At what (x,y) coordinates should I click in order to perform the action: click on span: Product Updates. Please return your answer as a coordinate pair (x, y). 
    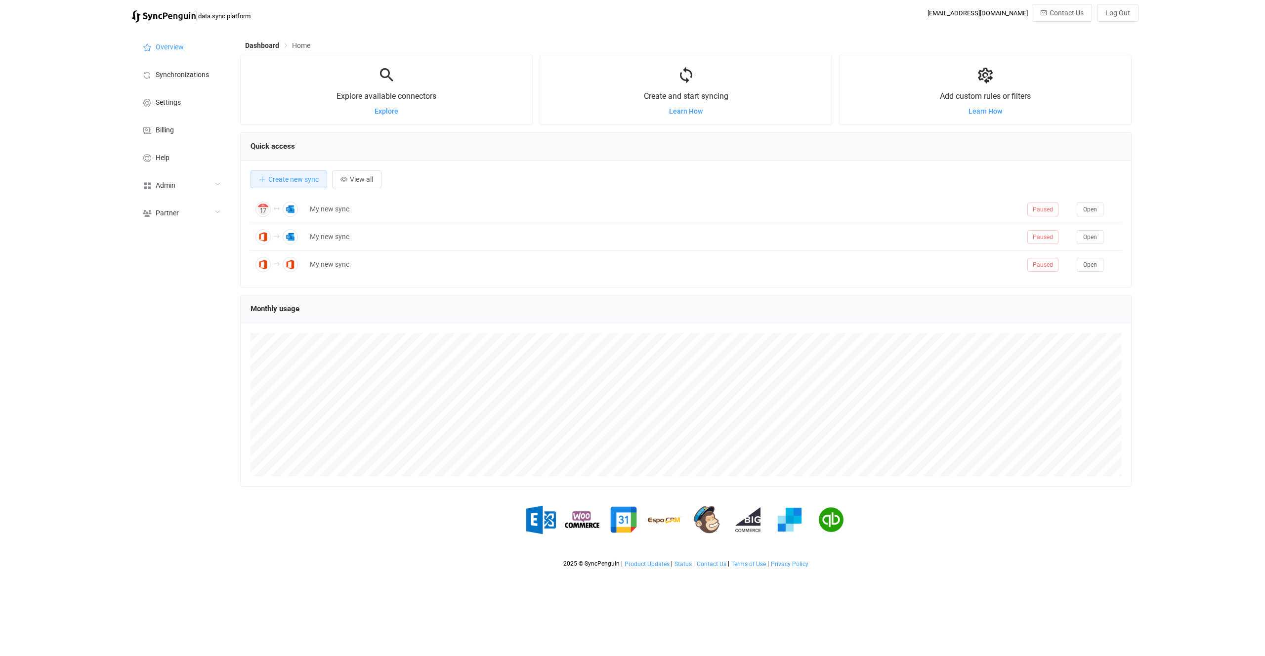
    Looking at the image, I should click on (647, 564).